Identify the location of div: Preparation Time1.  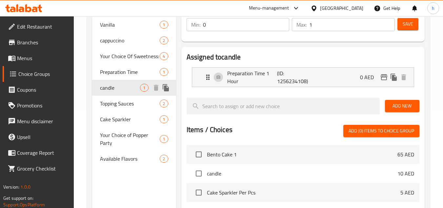
(134, 72).